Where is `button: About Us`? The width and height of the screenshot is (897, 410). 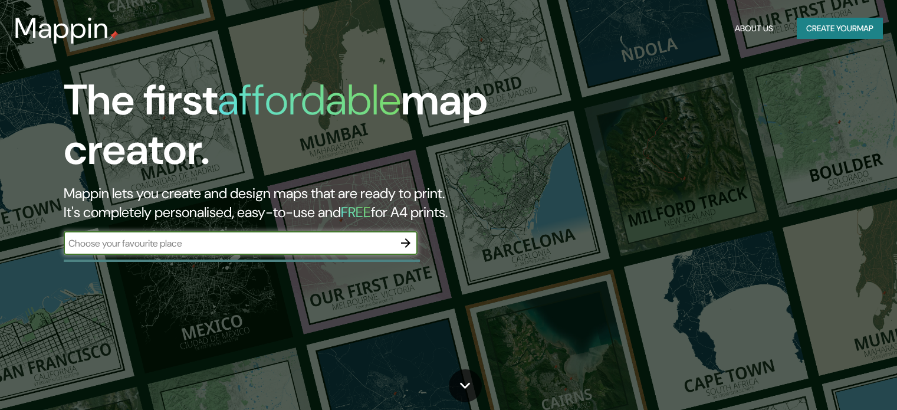 button: About Us is located at coordinates (753, 28).